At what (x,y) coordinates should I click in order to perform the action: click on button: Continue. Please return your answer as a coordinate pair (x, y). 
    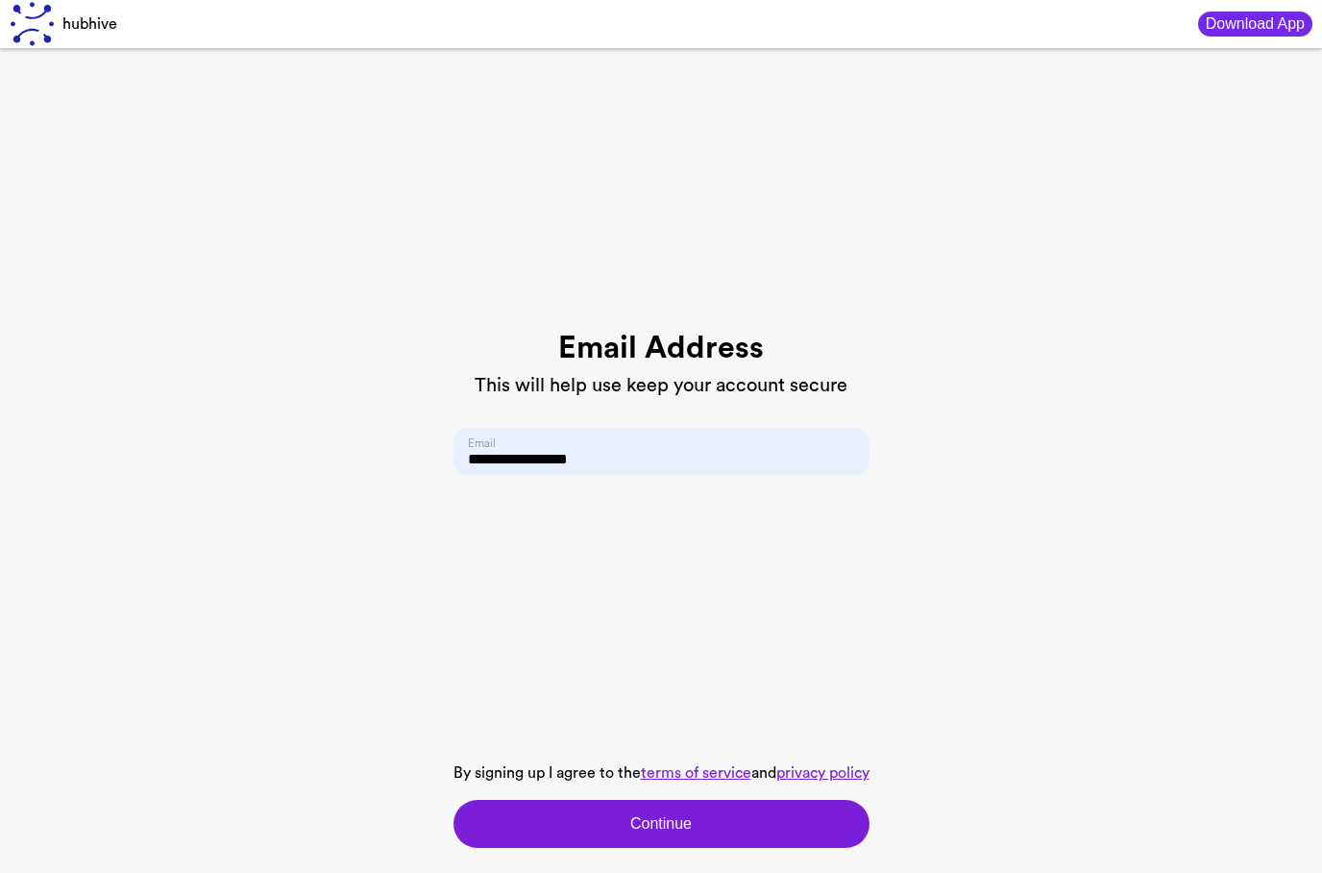
    Looking at the image, I should click on (661, 824).